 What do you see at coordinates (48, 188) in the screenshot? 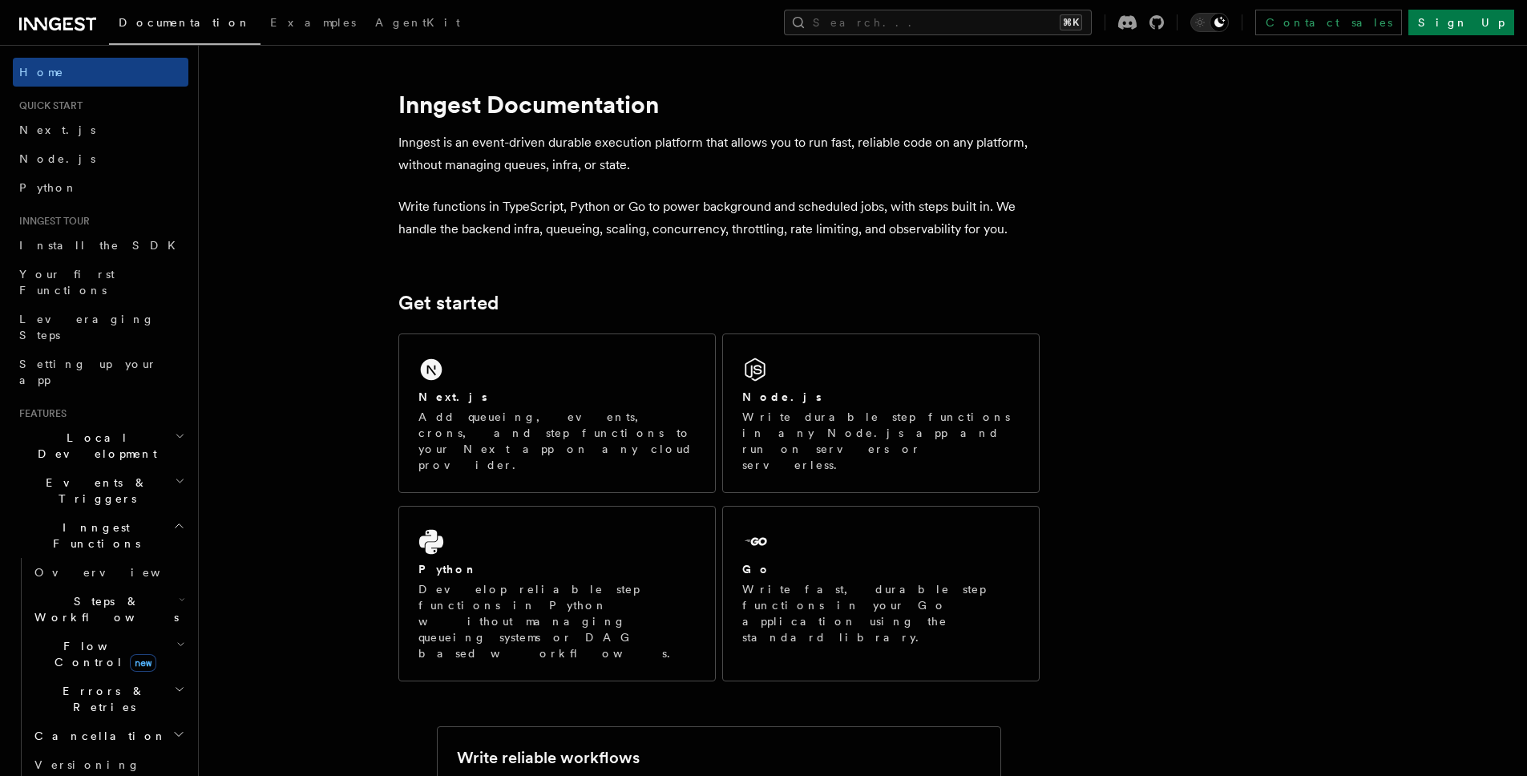
I see `span: Python` at bounding box center [48, 188].